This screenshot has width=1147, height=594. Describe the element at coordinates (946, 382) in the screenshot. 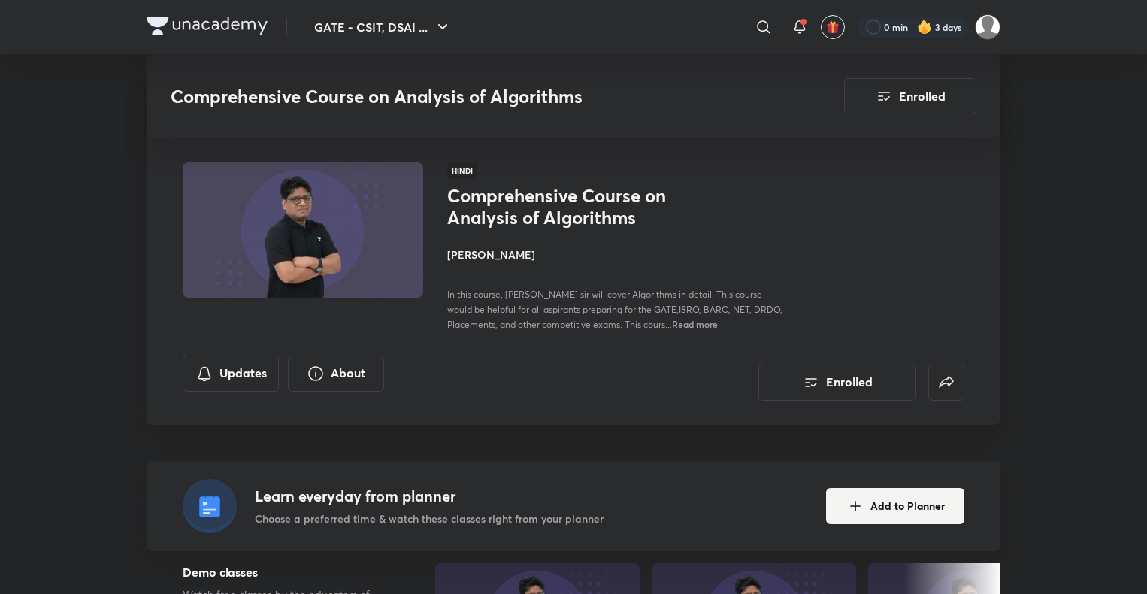

I see `button: false` at that location.